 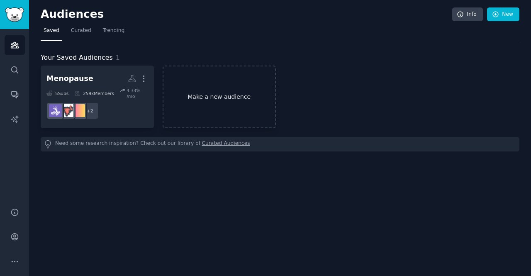 What do you see at coordinates (81, 31) in the screenshot?
I see `span: Curated` at bounding box center [81, 31].